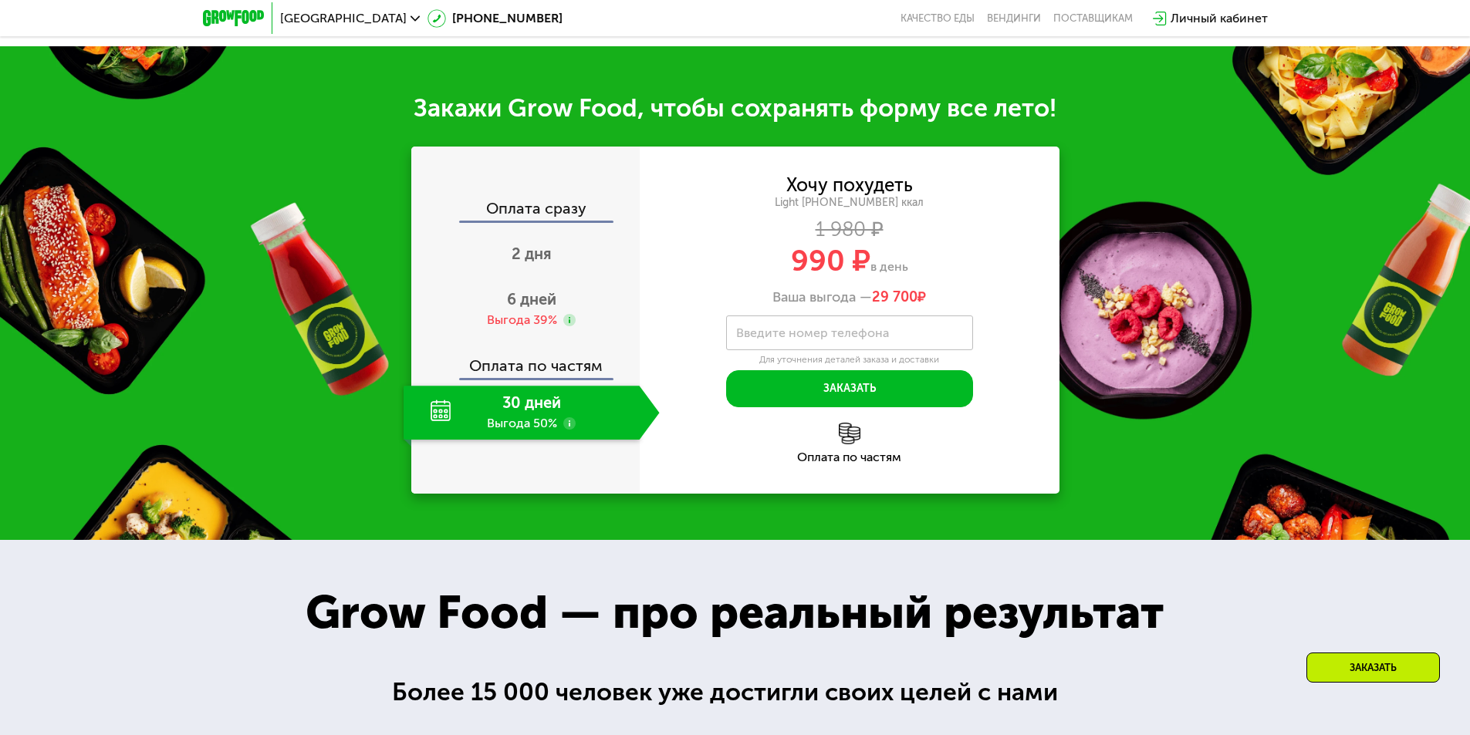 The height and width of the screenshot is (735, 1470). Describe the element at coordinates (894, 297) in the screenshot. I see `span: 29 700` at that location.